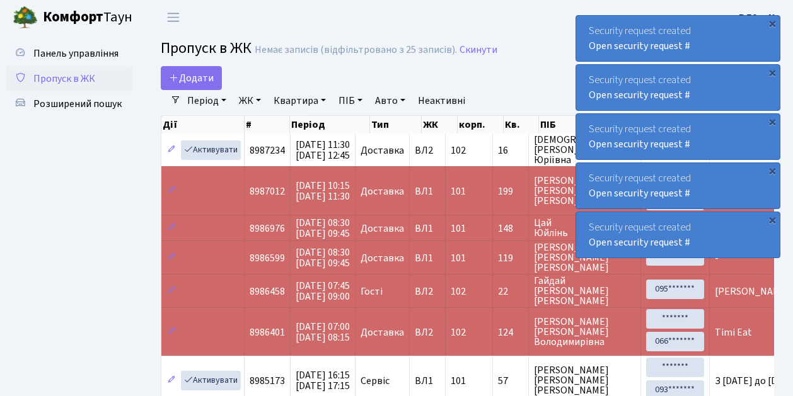 This screenshot has height=396, width=793. I want to click on span: Цай Юйлінь, so click(584, 228).